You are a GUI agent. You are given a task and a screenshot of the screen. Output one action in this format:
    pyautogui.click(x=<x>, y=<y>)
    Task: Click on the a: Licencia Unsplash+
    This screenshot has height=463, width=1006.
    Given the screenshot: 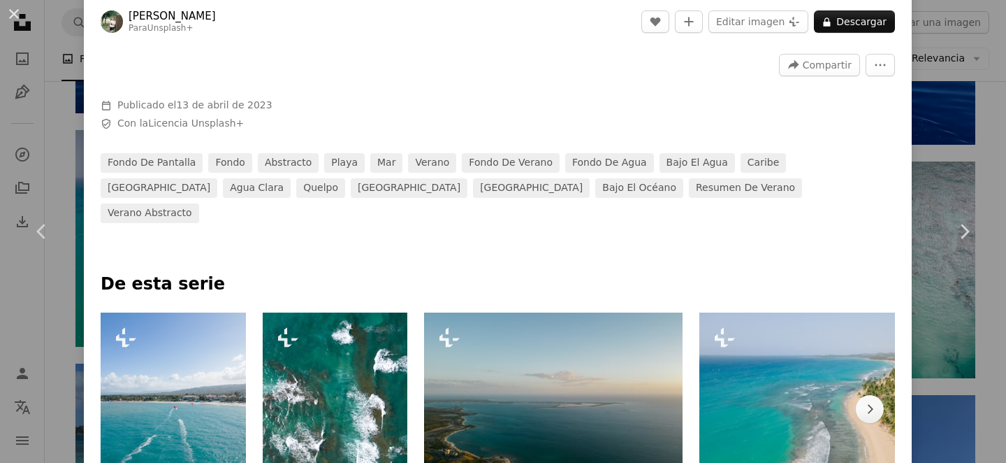 What is the action you would take?
    pyautogui.click(x=196, y=123)
    